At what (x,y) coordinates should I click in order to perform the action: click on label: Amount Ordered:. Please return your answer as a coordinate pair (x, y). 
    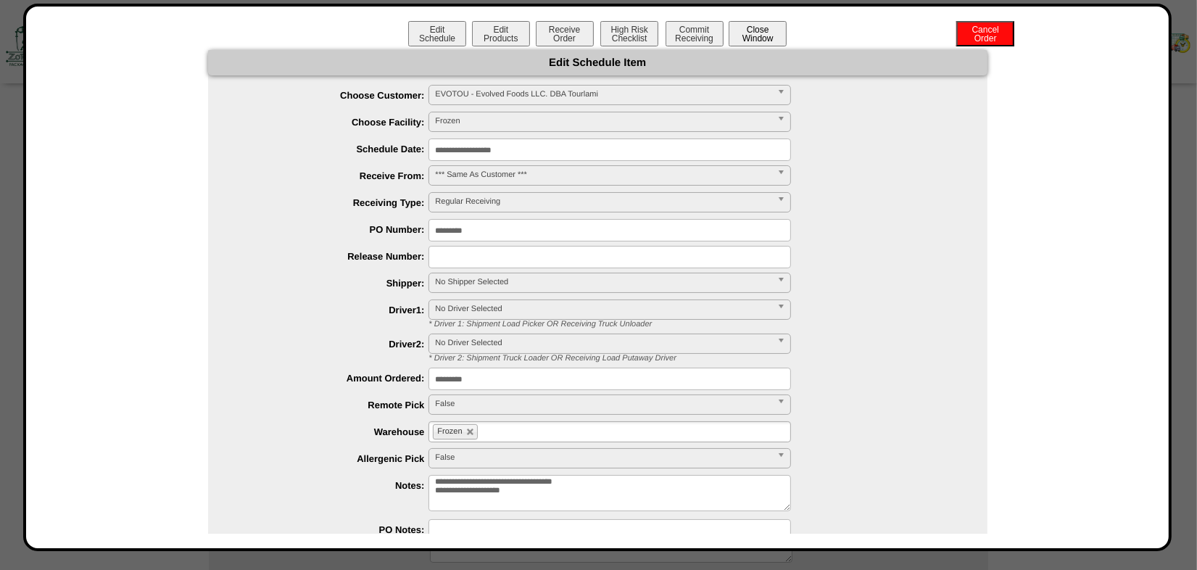
    Looking at the image, I should click on (333, 378).